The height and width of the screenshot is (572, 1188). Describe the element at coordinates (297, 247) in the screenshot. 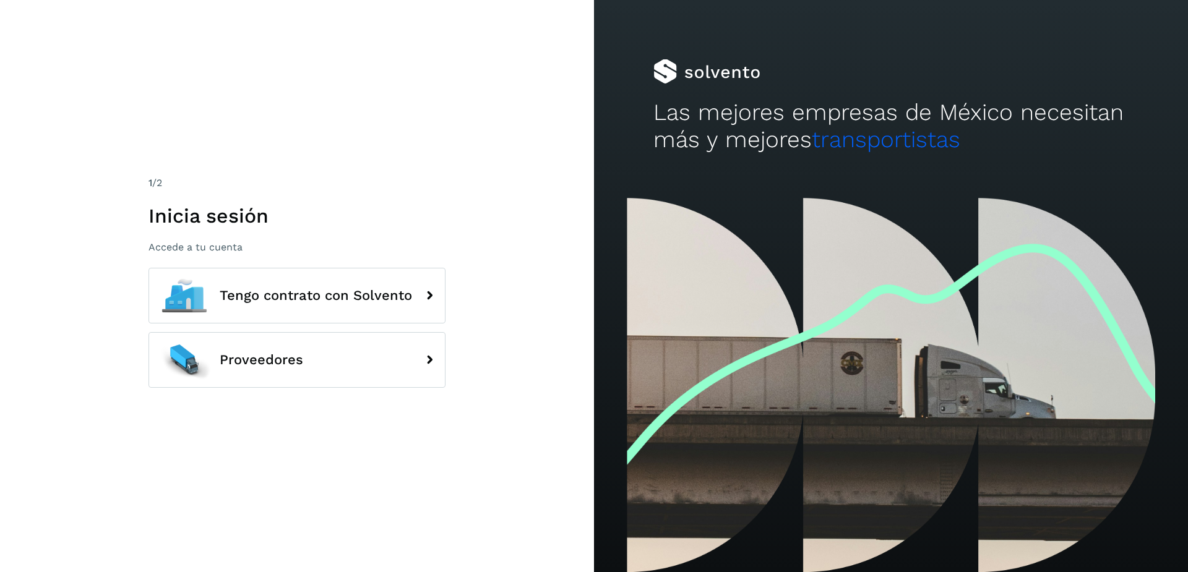

I see `p: Accede a tu cuenta` at that location.